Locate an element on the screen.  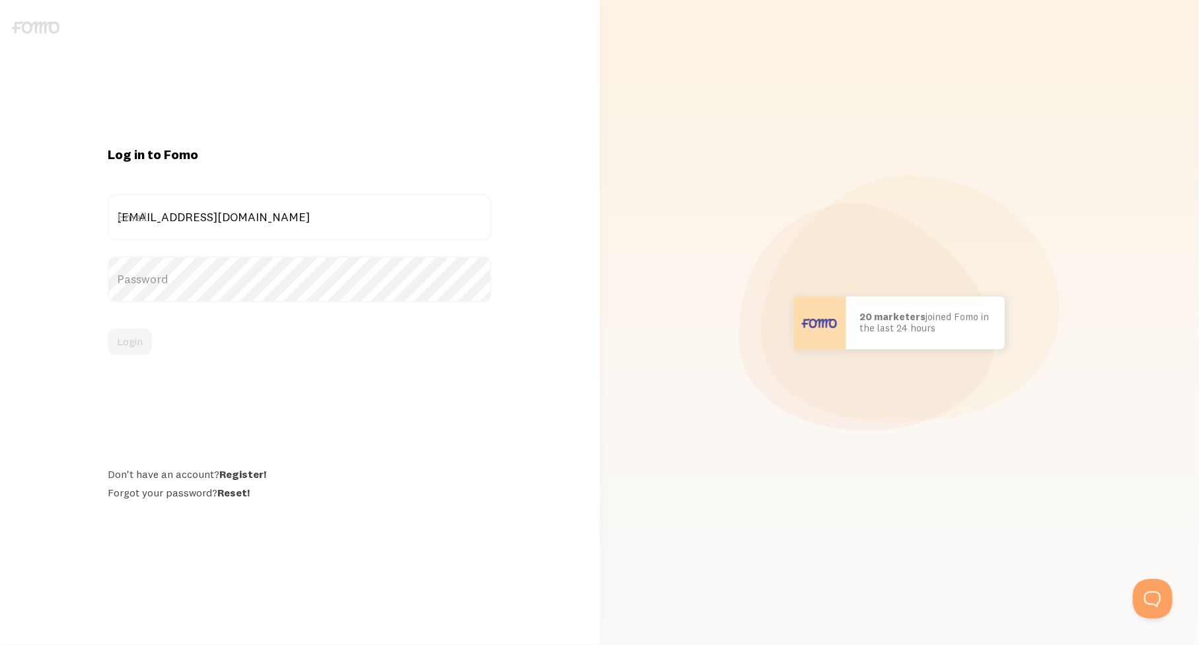
b: 20 marketers is located at coordinates (892, 316).